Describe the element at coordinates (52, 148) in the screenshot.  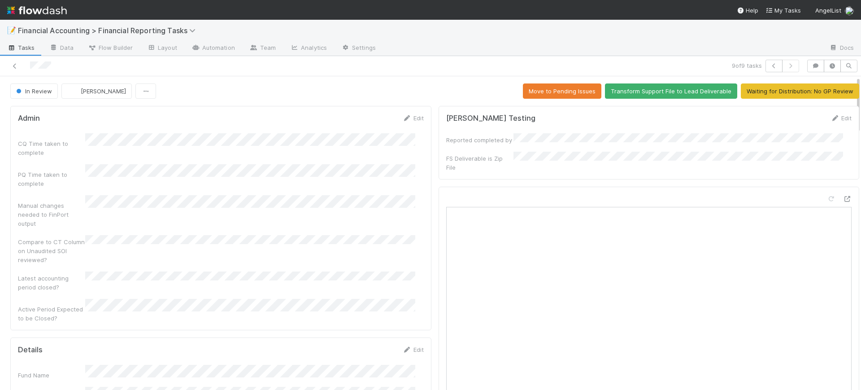
I see `div: CQ Time taken to complete` at that location.